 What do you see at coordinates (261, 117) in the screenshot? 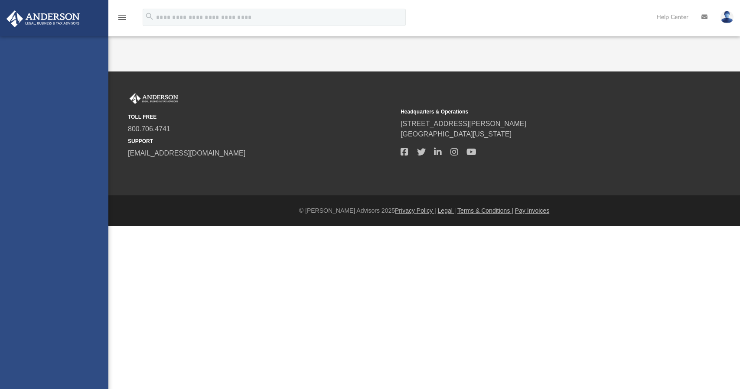
I see `small: TOLL FREE` at bounding box center [261, 117].